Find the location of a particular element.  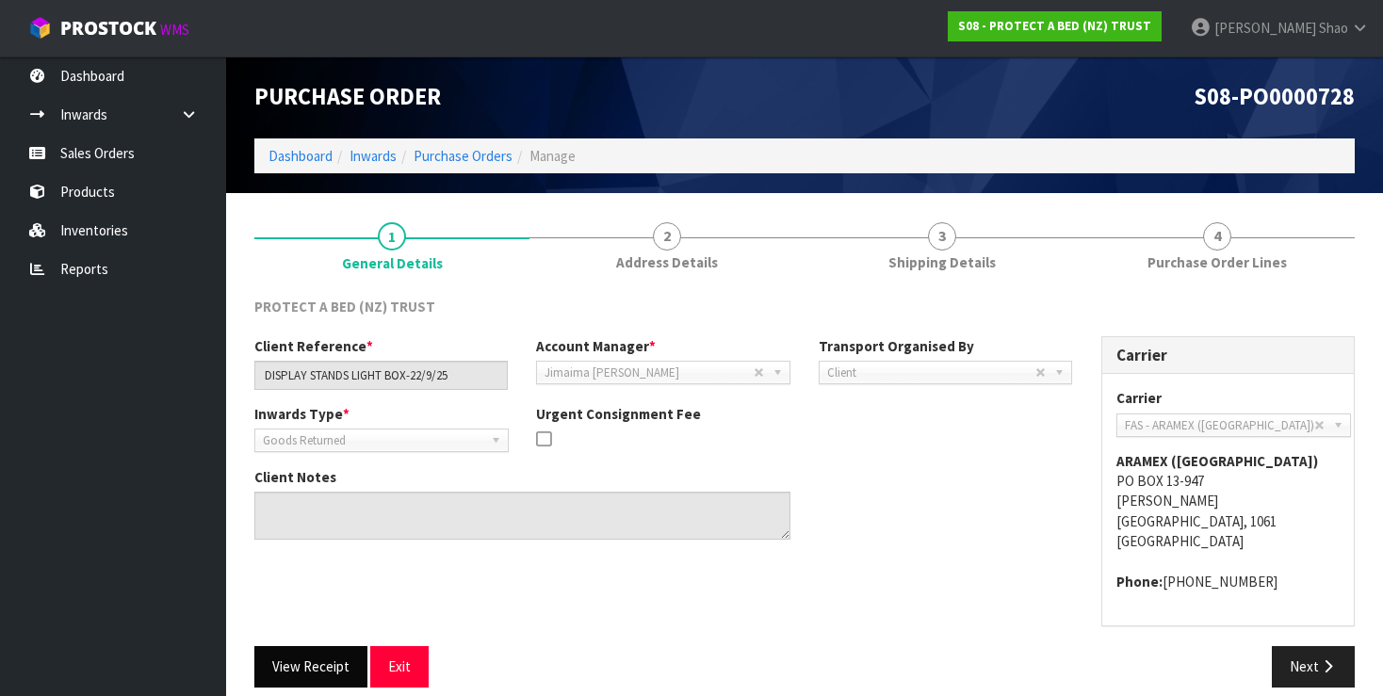

label: Account Manager is located at coordinates (595, 346).